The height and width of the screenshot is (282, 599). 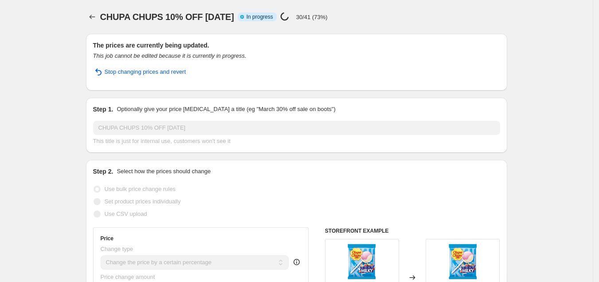 I want to click on h2: Step 1., so click(x=103, y=109).